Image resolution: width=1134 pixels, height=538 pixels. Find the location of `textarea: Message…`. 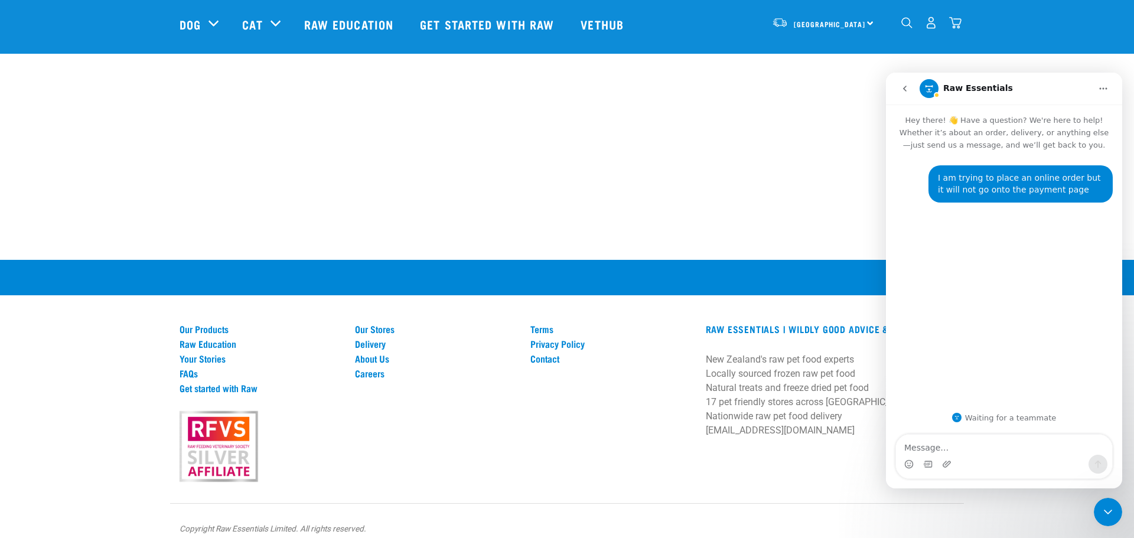

textarea: Message… is located at coordinates (118, 372).